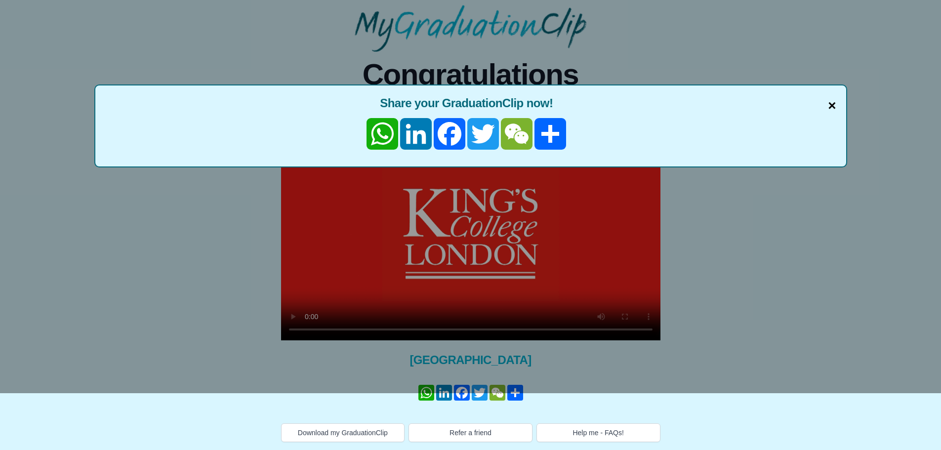 This screenshot has width=941, height=450. What do you see at coordinates (471, 103) in the screenshot?
I see `span: Share your GraduationClip now!` at bounding box center [471, 103].